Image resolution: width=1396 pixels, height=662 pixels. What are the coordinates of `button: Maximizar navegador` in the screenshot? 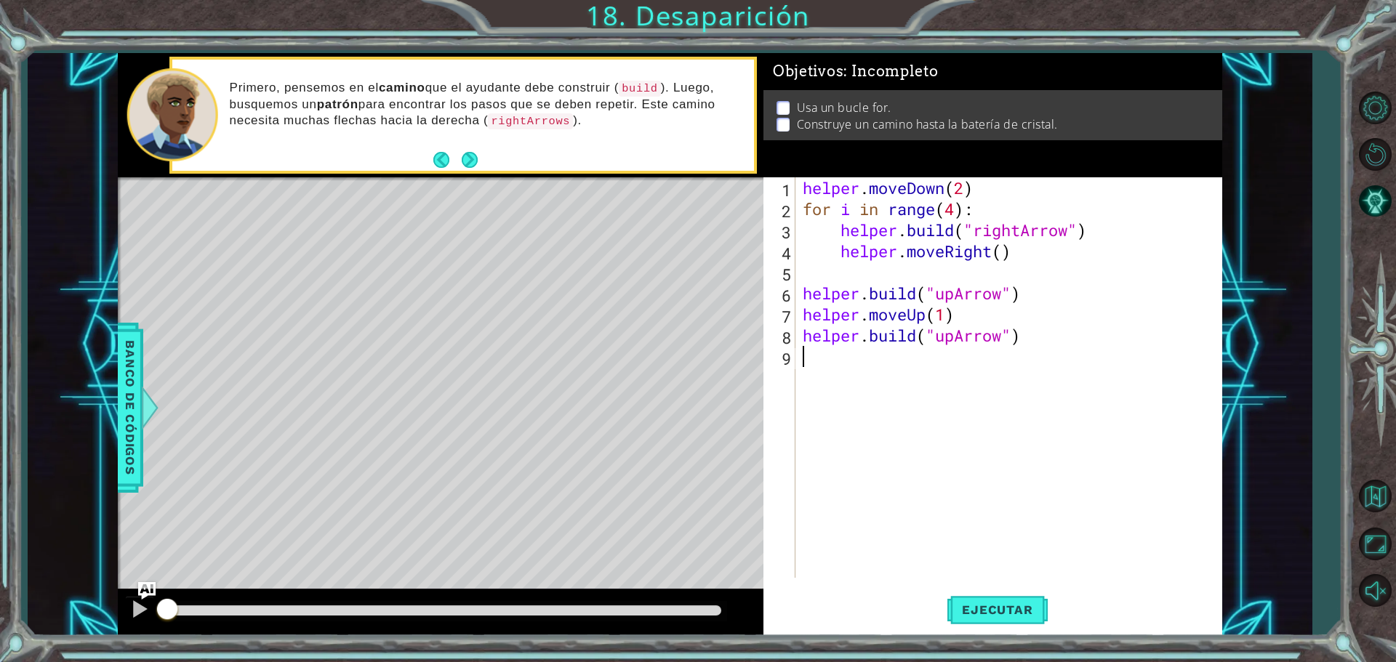 It's located at (1375, 545).